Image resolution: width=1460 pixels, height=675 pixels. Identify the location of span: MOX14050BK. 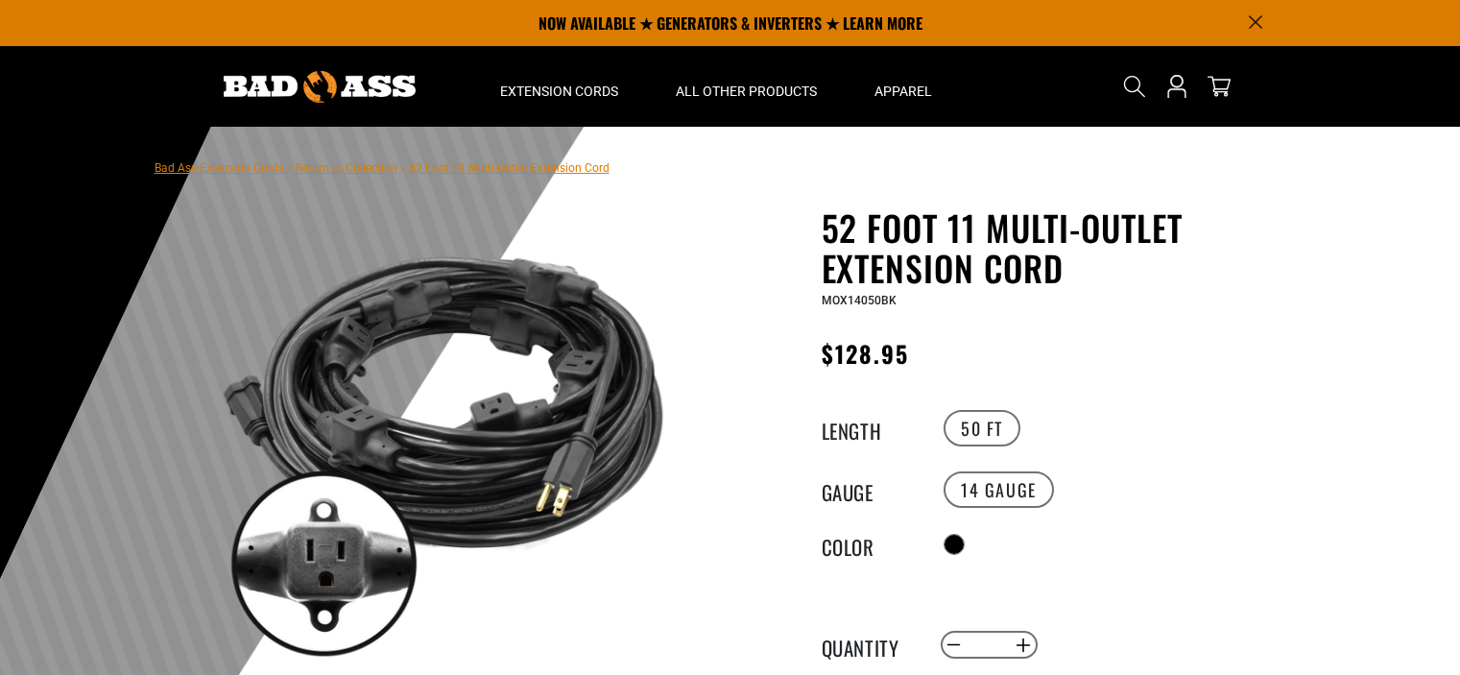
(859, 300).